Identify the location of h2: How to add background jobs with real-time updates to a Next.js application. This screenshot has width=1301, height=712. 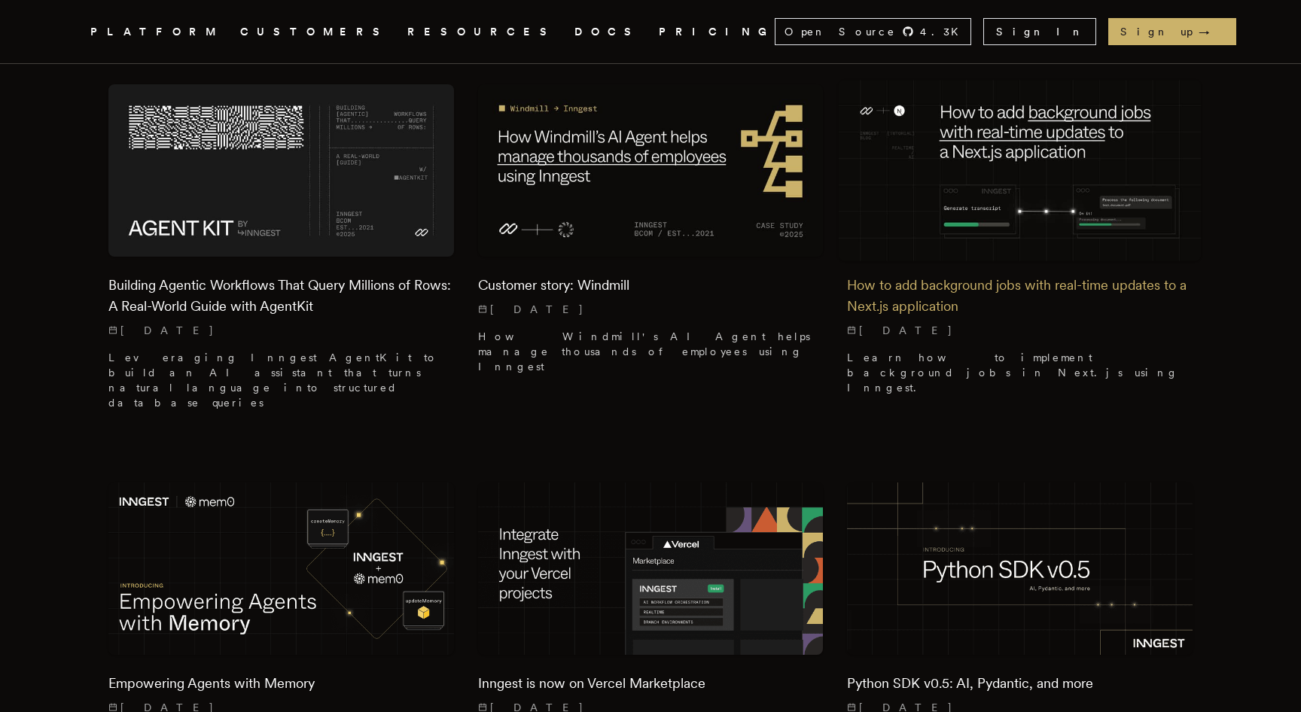
(1020, 296).